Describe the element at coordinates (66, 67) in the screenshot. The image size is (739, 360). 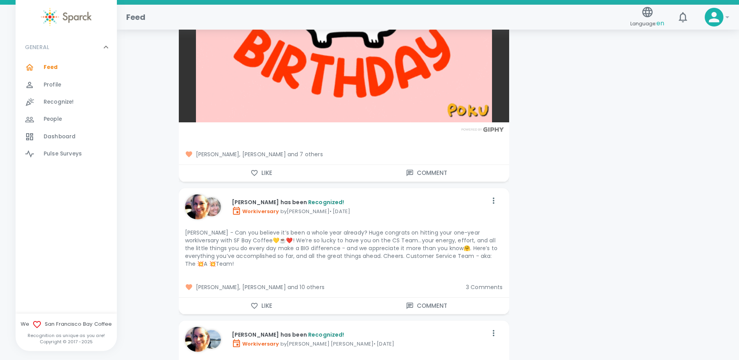
I see `a: Feed` at that location.